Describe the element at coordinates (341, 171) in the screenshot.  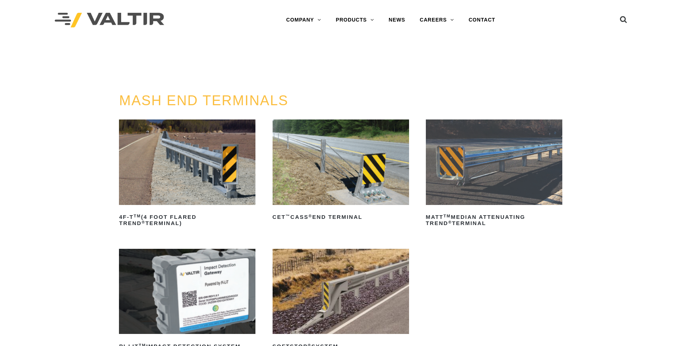
I see `a: CET™CASS®End Terminal` at that location.